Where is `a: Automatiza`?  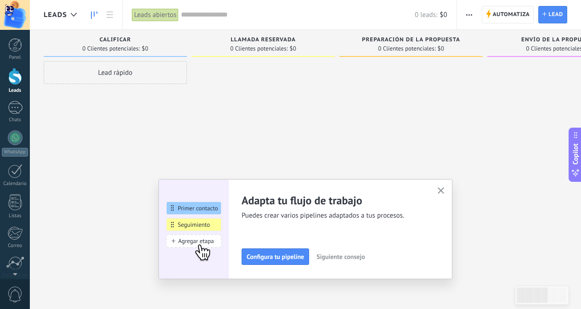
a: Automatiza is located at coordinates (508, 15).